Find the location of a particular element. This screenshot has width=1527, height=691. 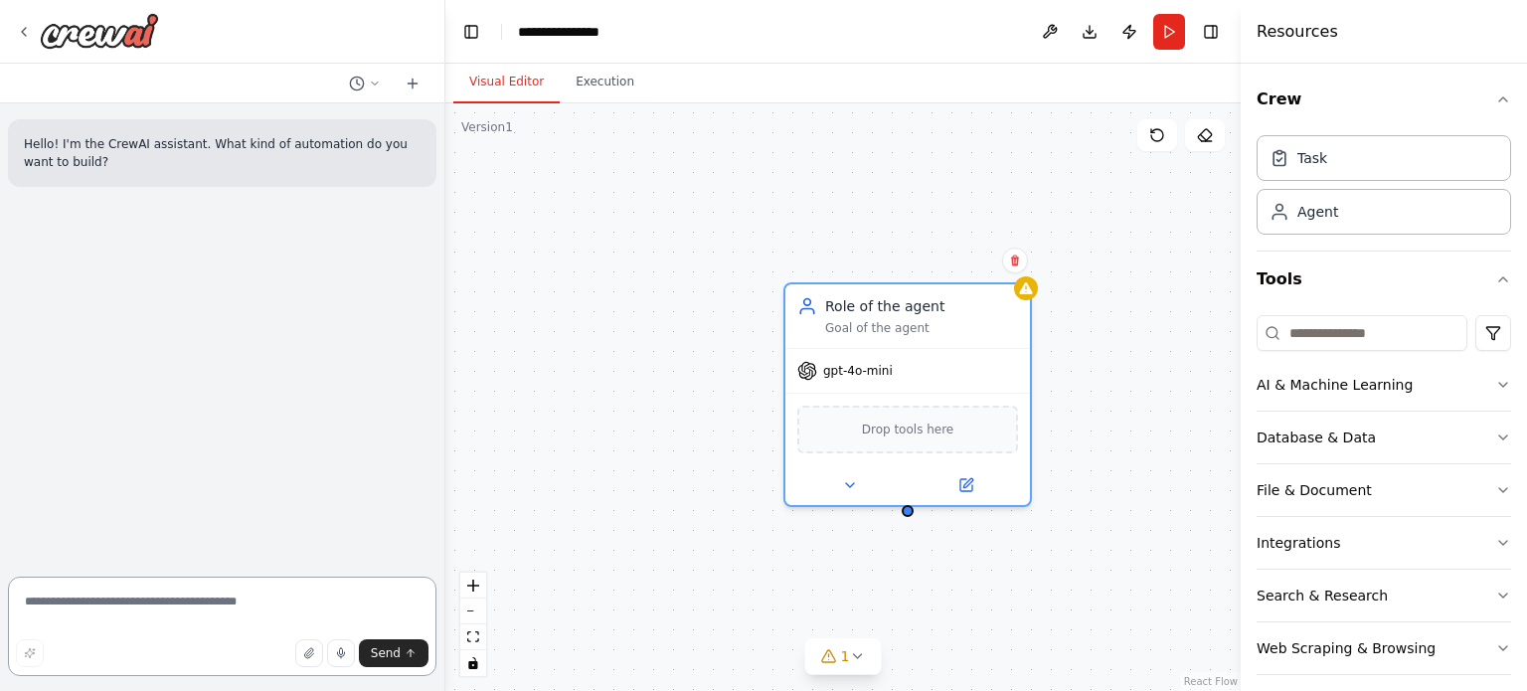

p: Hello! I'm the CrewAI assistant. What kind of automation do you want to build? is located at coordinates (222, 153).